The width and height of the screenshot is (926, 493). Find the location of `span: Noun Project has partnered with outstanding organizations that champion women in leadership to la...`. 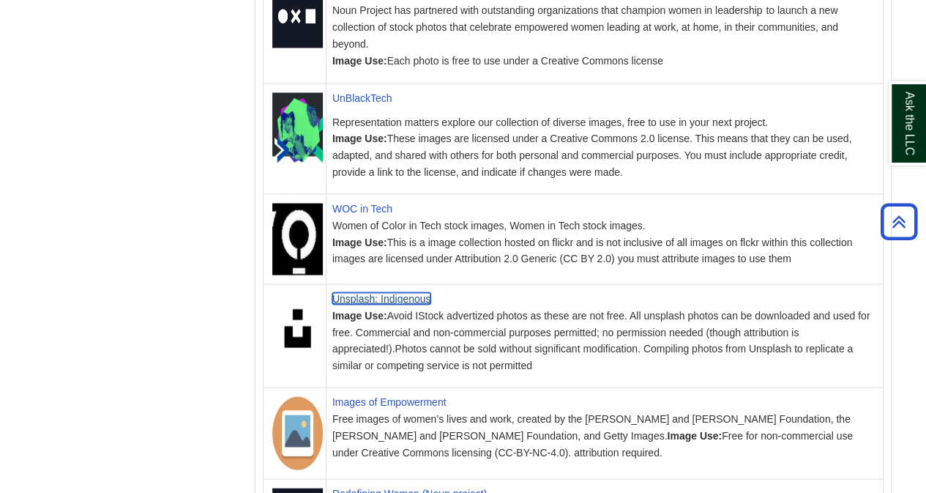

span: Noun Project has partnered with outstanding organizations that champion women in leadership to la... is located at coordinates (585, 35).